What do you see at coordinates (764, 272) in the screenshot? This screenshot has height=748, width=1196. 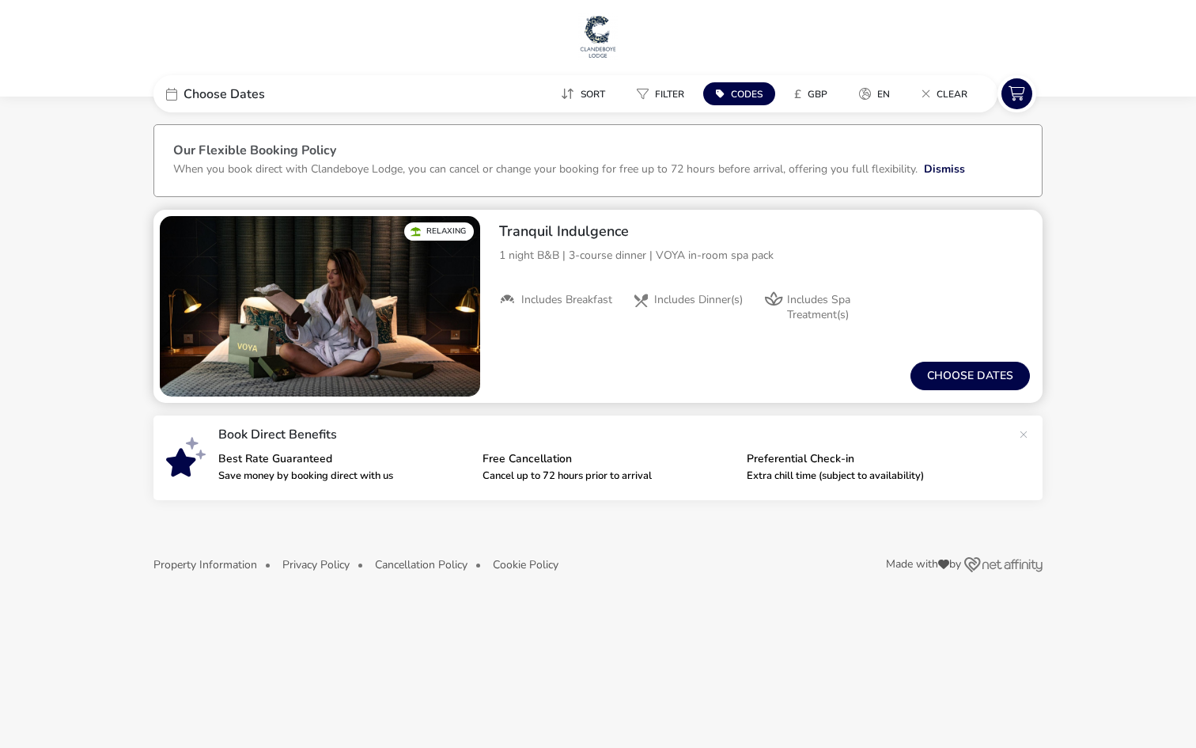 I see `div: Tranquil Indulgence1 night B&B | 3-course dinner | VOYA in-room spa packIncludes BreakfastInclude...` at bounding box center [764, 272].